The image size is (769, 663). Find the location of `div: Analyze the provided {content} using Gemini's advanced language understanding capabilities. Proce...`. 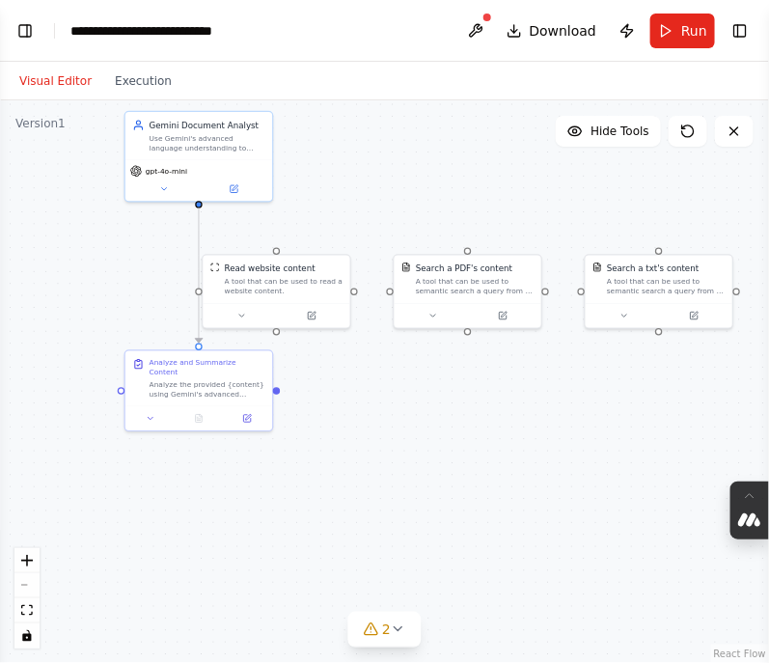

div: Analyze the provided {content} using Gemini's advanced language understanding capabilities. Proce... is located at coordinates (207, 390).